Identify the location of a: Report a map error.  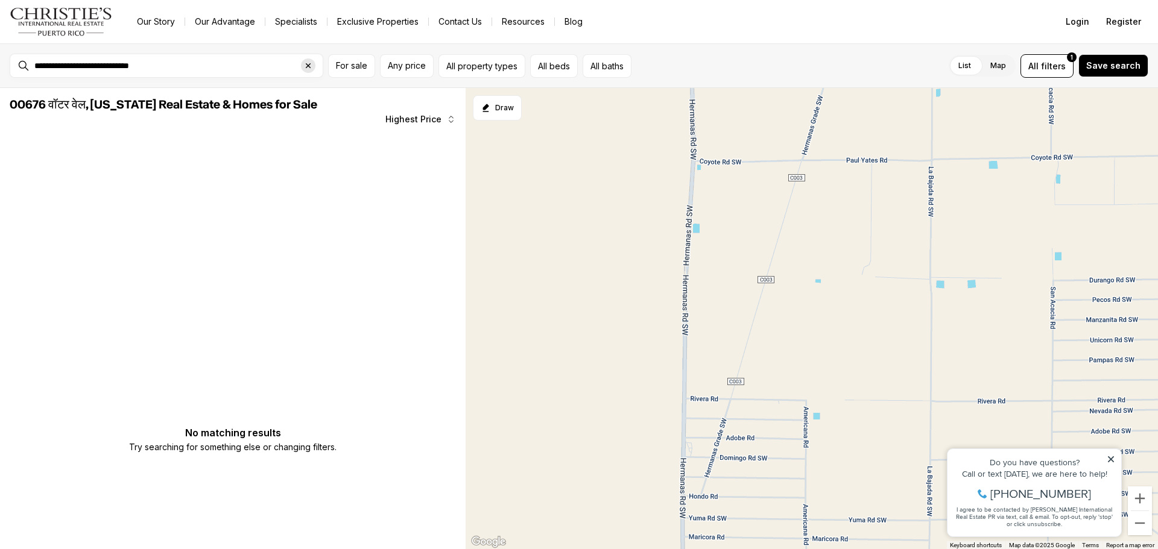
(1130, 545).